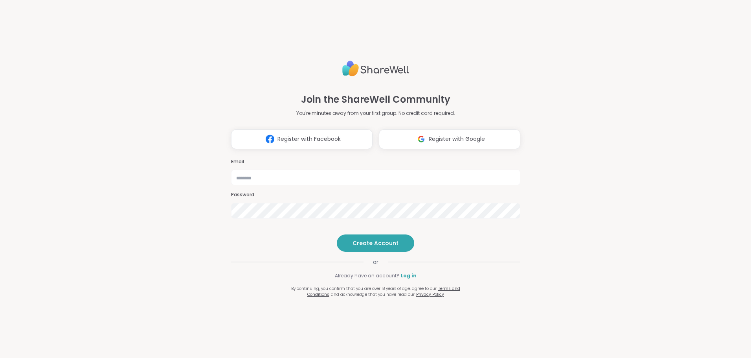  Describe the element at coordinates (376, 262) in the screenshot. I see `span: or` at that location.